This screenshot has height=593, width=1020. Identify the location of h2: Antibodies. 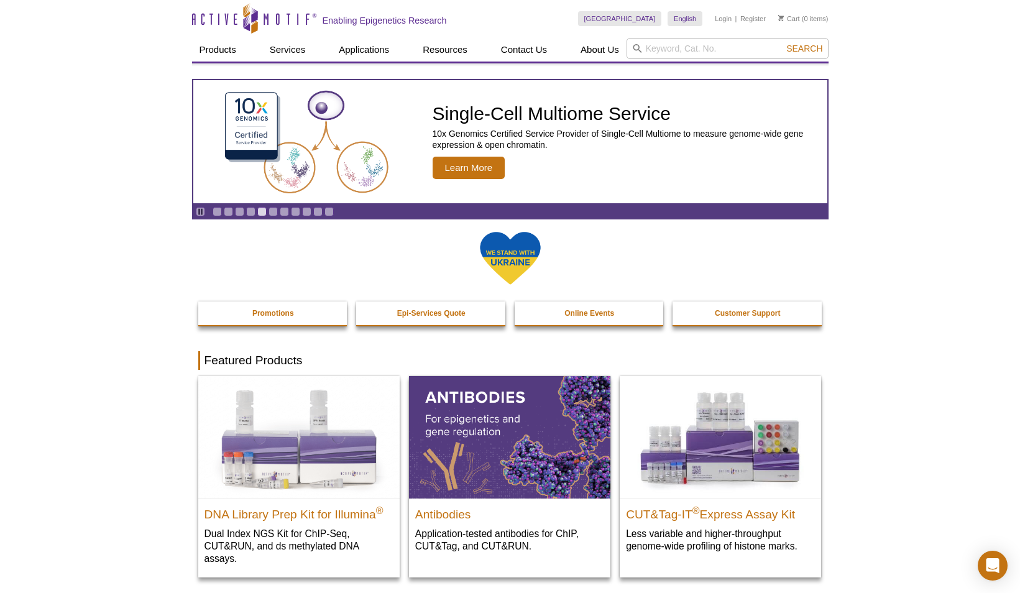
(510, 511).